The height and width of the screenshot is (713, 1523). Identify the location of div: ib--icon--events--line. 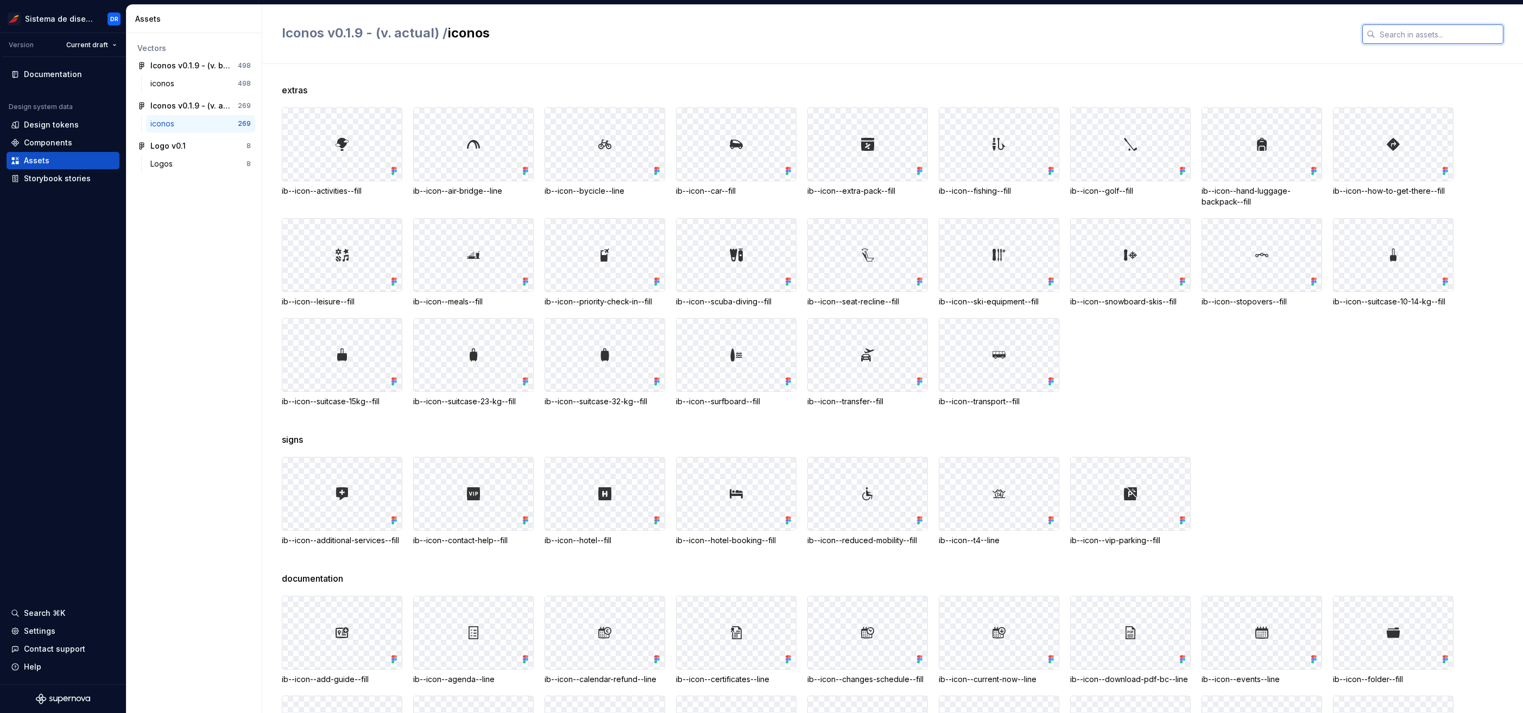
(1261, 680).